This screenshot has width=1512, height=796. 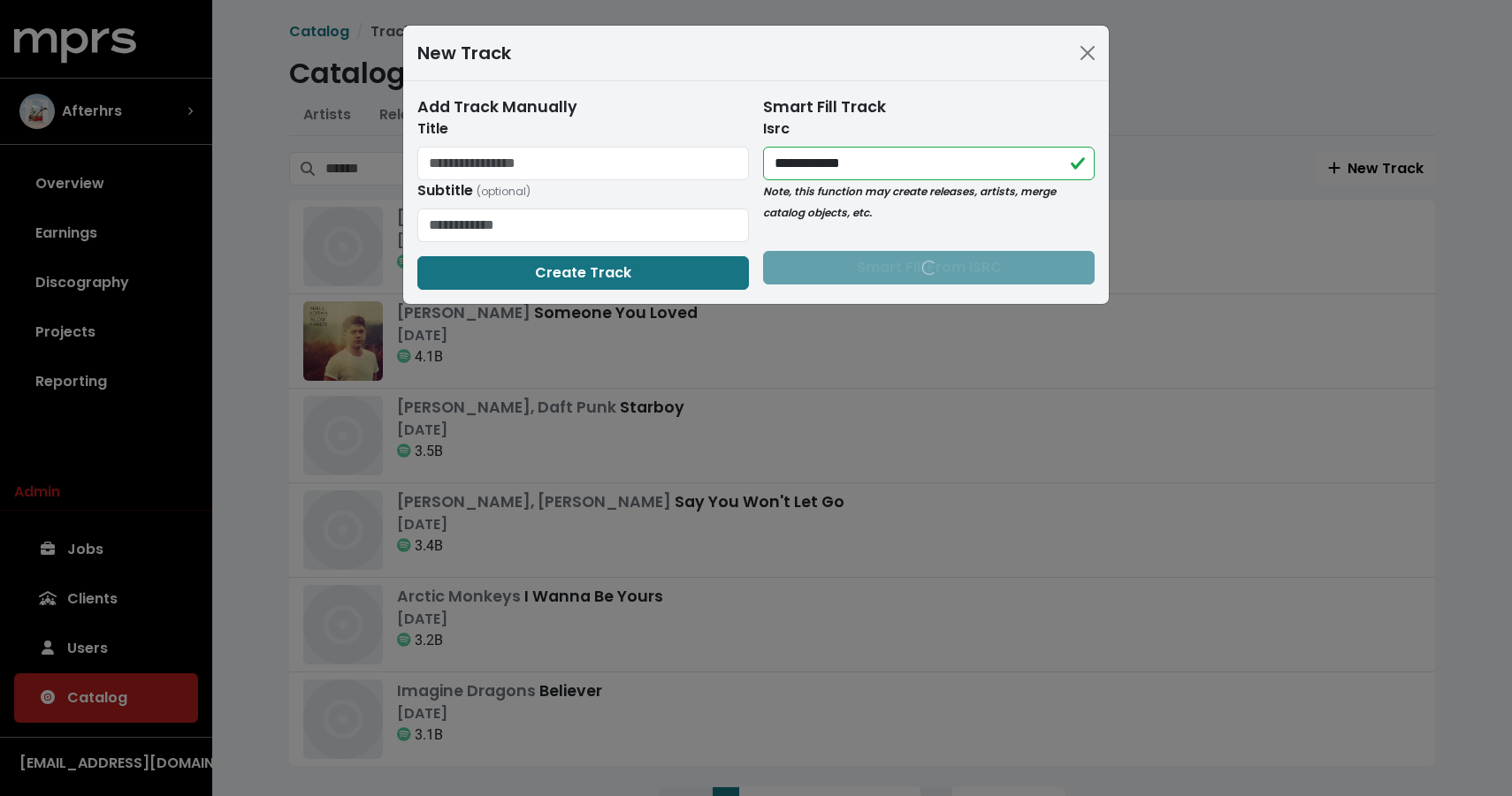 I want to click on small: (optional), so click(x=503, y=191).